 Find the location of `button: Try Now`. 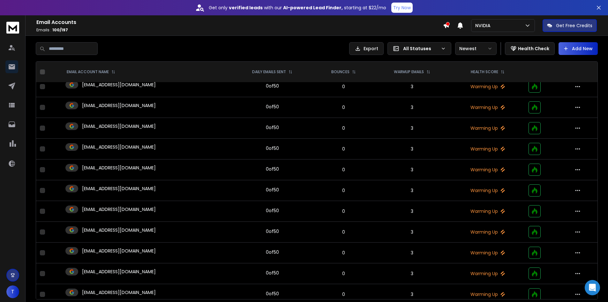

button: Try Now is located at coordinates (402, 8).